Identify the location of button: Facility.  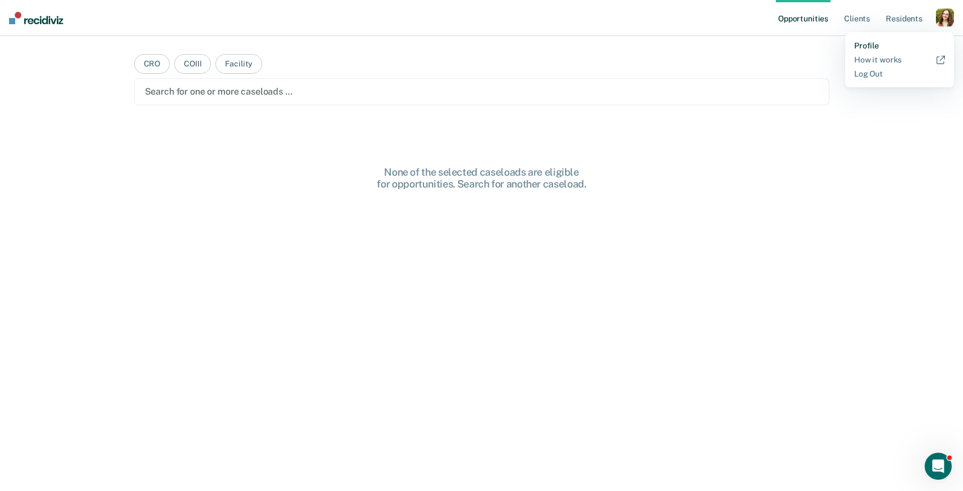
(238, 64).